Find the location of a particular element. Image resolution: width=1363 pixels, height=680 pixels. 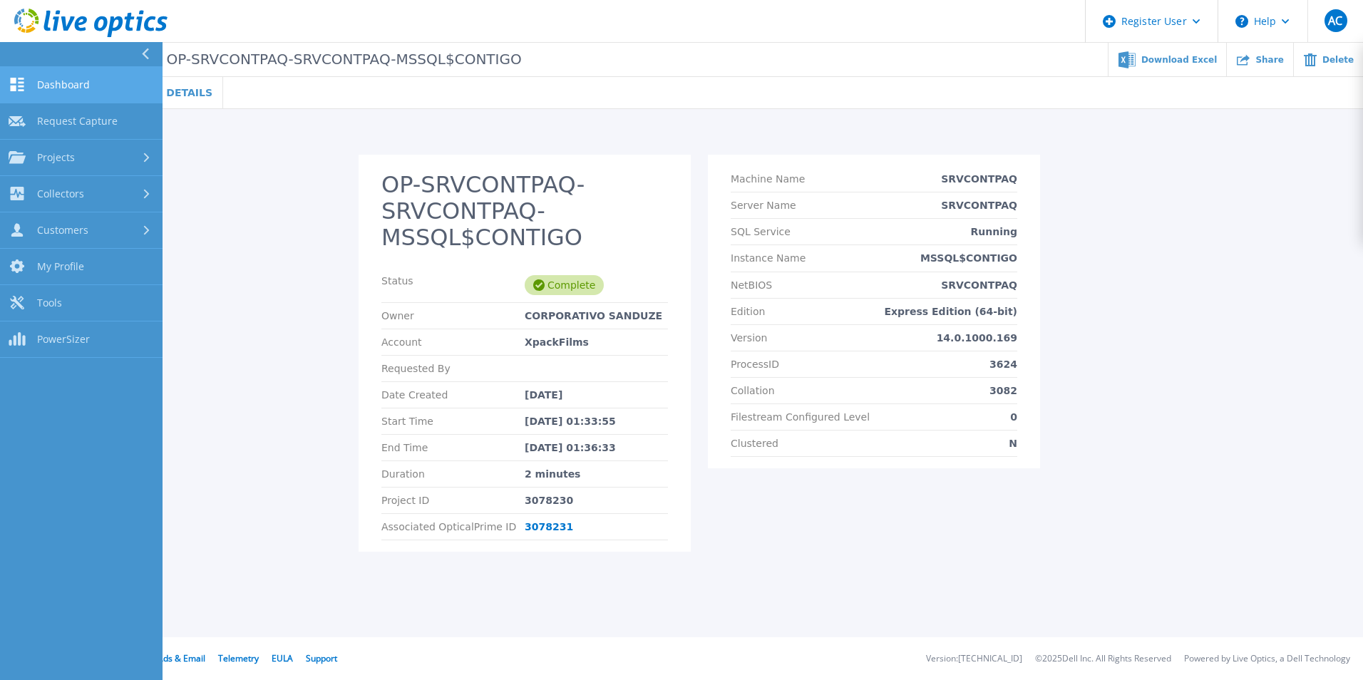

p: Requested By is located at coordinates (453, 368).